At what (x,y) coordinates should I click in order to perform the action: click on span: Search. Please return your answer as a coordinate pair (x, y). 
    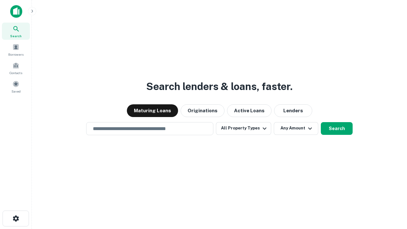
    Looking at the image, I should click on (16, 36).